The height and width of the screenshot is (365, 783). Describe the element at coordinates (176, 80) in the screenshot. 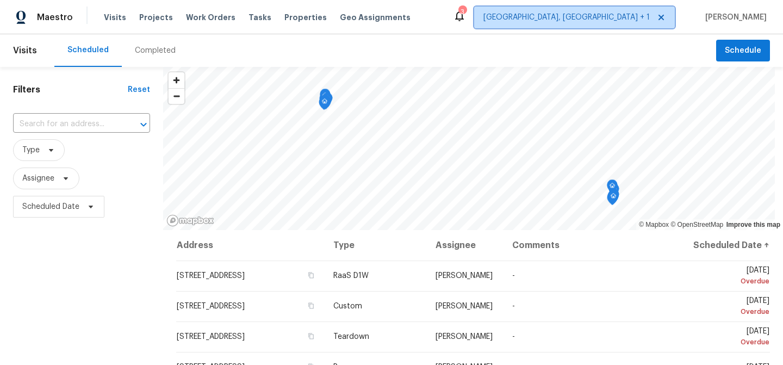

I see `span: Zoom in` at that location.